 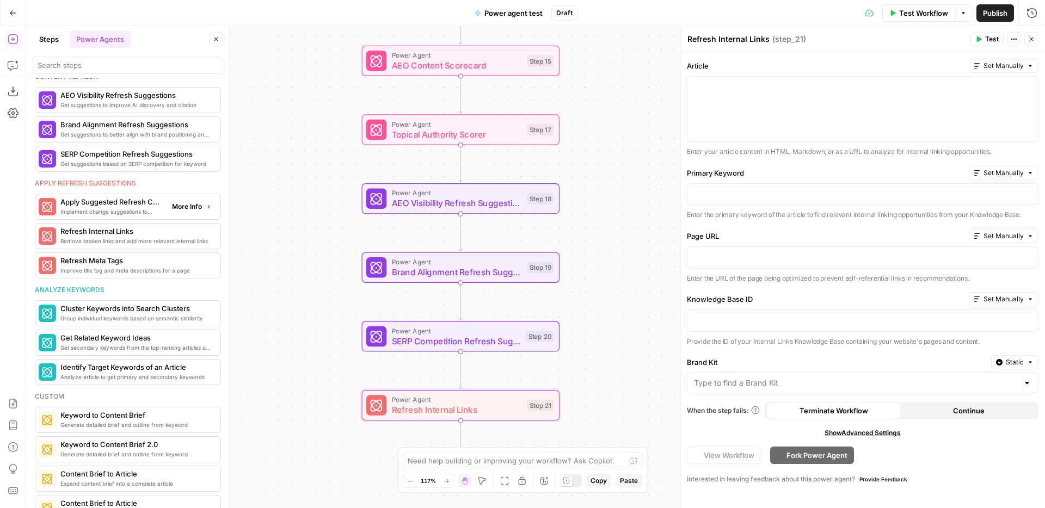 What do you see at coordinates (460, 439) in the screenshot?
I see `g: Edge from step_21 to end` at bounding box center [460, 439].